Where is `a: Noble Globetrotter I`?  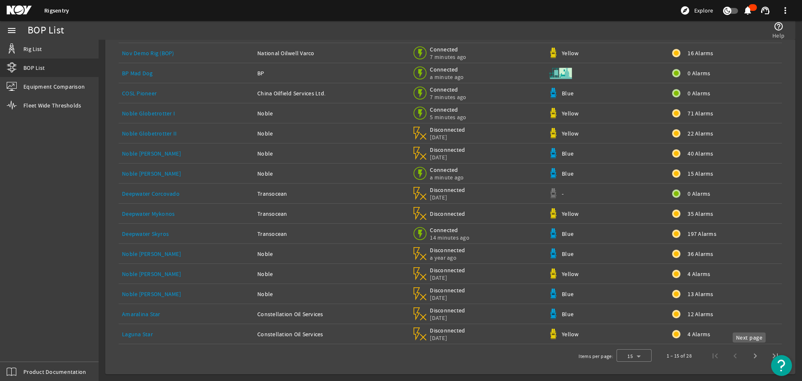 a: Noble Globetrotter I is located at coordinates (148, 113).